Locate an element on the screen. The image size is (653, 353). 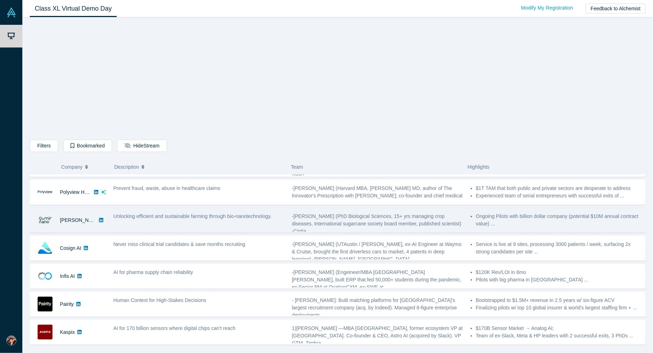
a: Infis AI is located at coordinates (67, 276).